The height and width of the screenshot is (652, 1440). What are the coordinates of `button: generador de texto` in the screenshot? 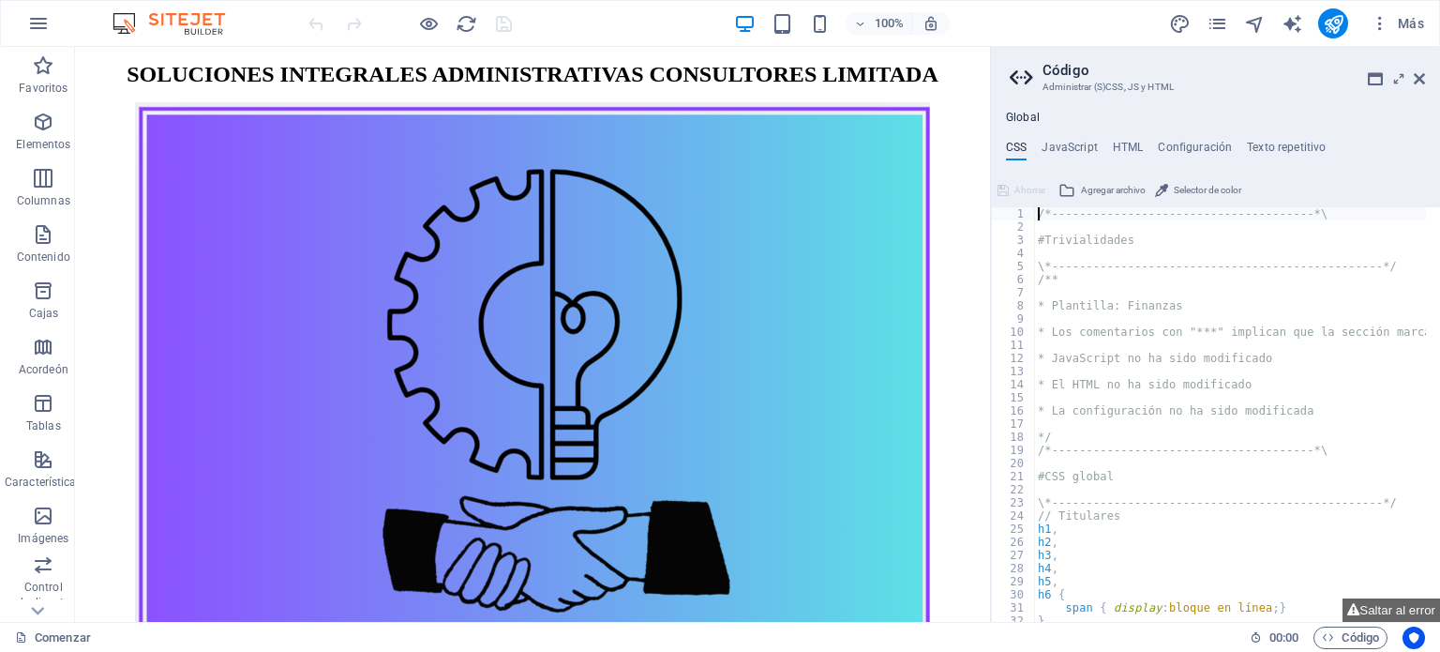 It's located at (1292, 23).